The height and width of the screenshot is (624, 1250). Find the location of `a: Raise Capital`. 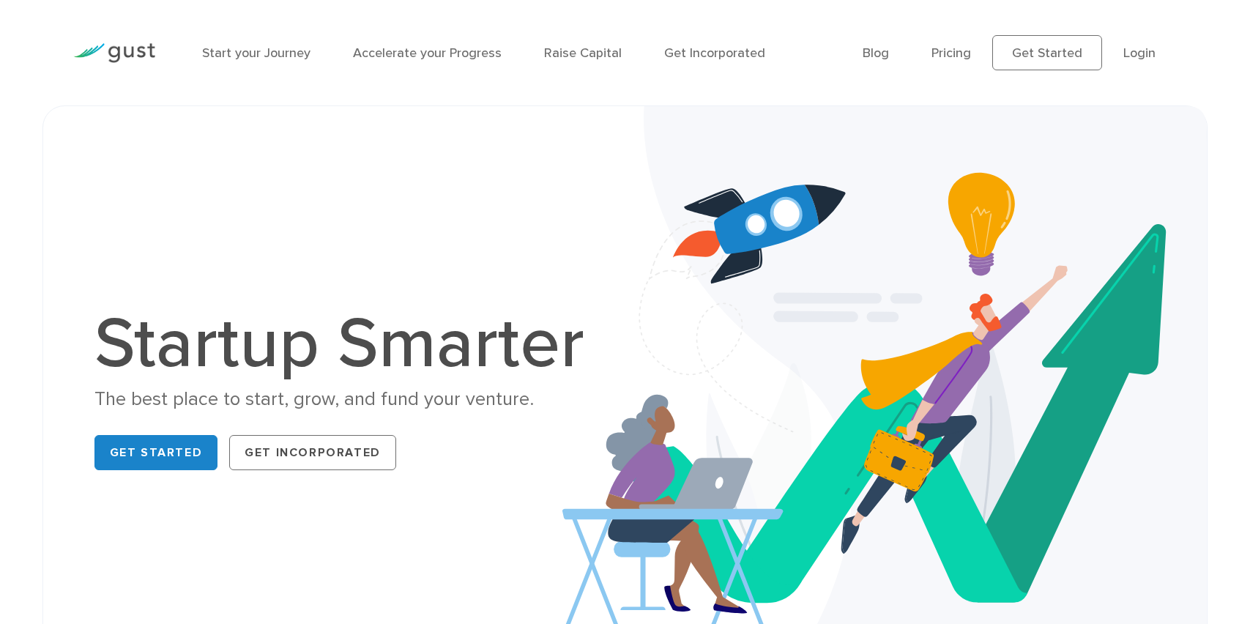

a: Raise Capital is located at coordinates (583, 53).